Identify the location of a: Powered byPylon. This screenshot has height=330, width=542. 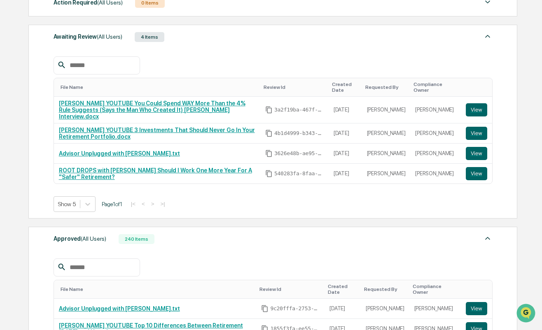
(79, 142).